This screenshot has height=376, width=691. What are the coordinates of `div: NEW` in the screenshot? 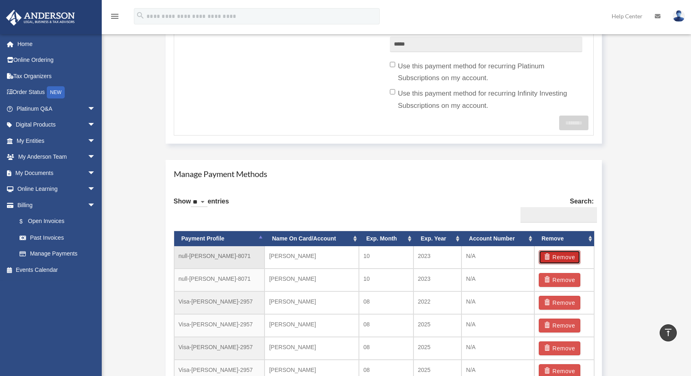 It's located at (56, 92).